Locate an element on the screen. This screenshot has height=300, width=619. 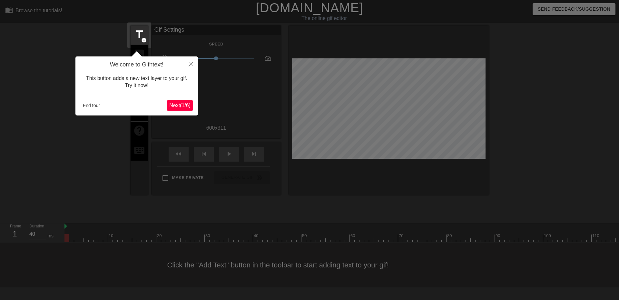
h4: Welcome to Gifntext! is located at coordinates (137, 65).